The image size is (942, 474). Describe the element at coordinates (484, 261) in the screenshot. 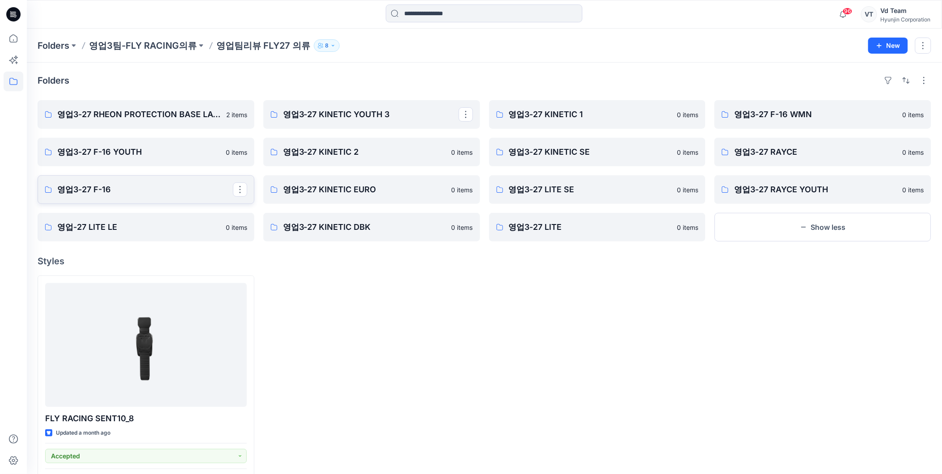

I see `h4: Styles` at that location.